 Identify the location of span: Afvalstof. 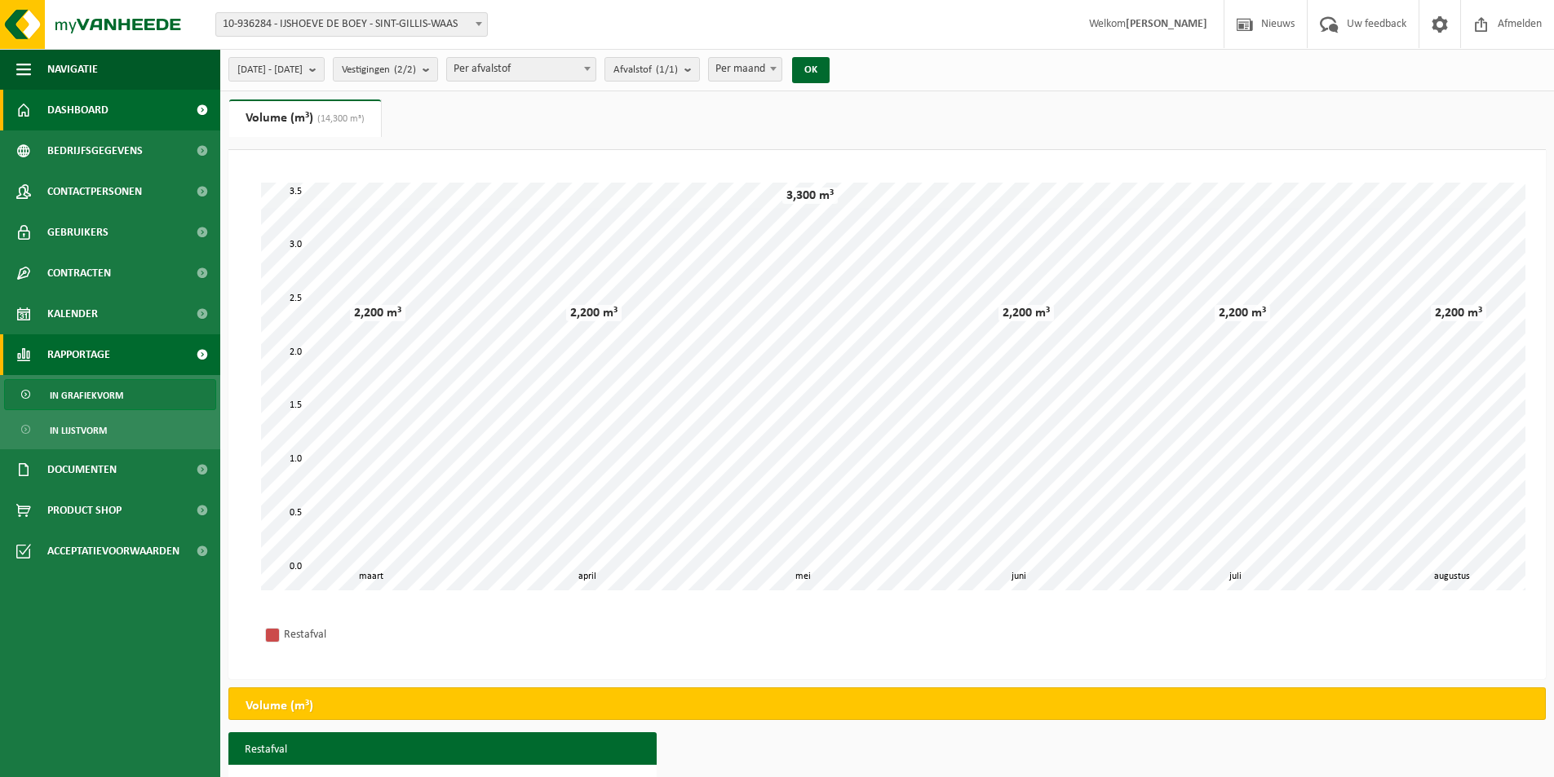
(645, 70).